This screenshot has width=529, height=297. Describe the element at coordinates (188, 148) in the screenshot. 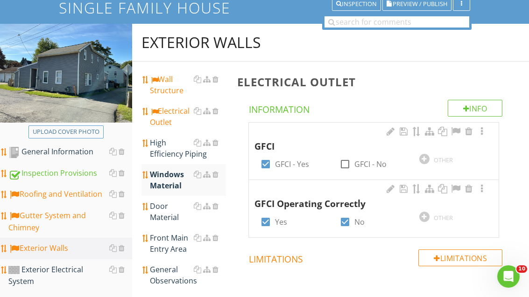

I see `div: High Efficiency Piping` at that location.